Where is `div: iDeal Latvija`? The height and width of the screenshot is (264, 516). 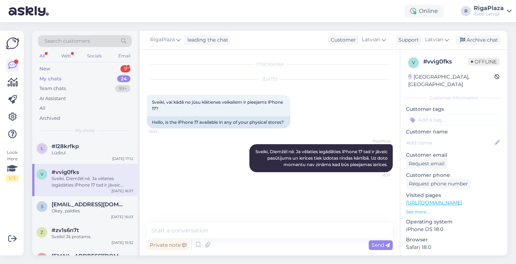
div: iDeal Latvija is located at coordinates (489, 14).